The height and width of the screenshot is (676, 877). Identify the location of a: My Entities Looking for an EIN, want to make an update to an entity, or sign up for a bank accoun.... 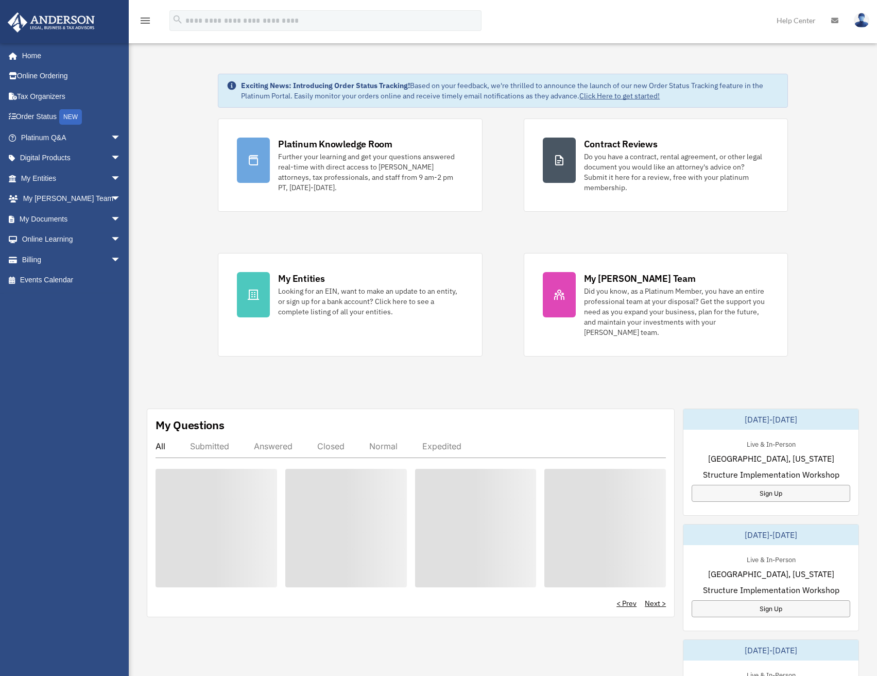
(350, 304).